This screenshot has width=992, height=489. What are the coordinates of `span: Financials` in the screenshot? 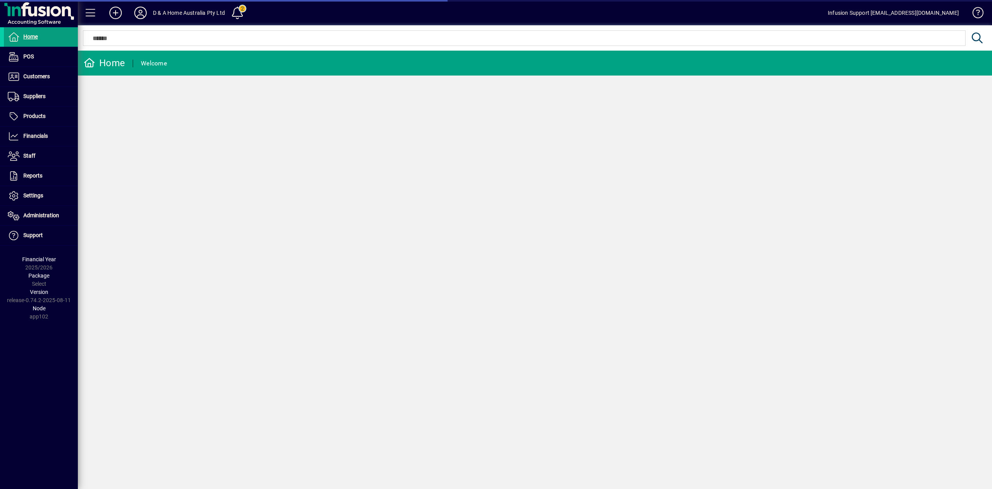 It's located at (35, 136).